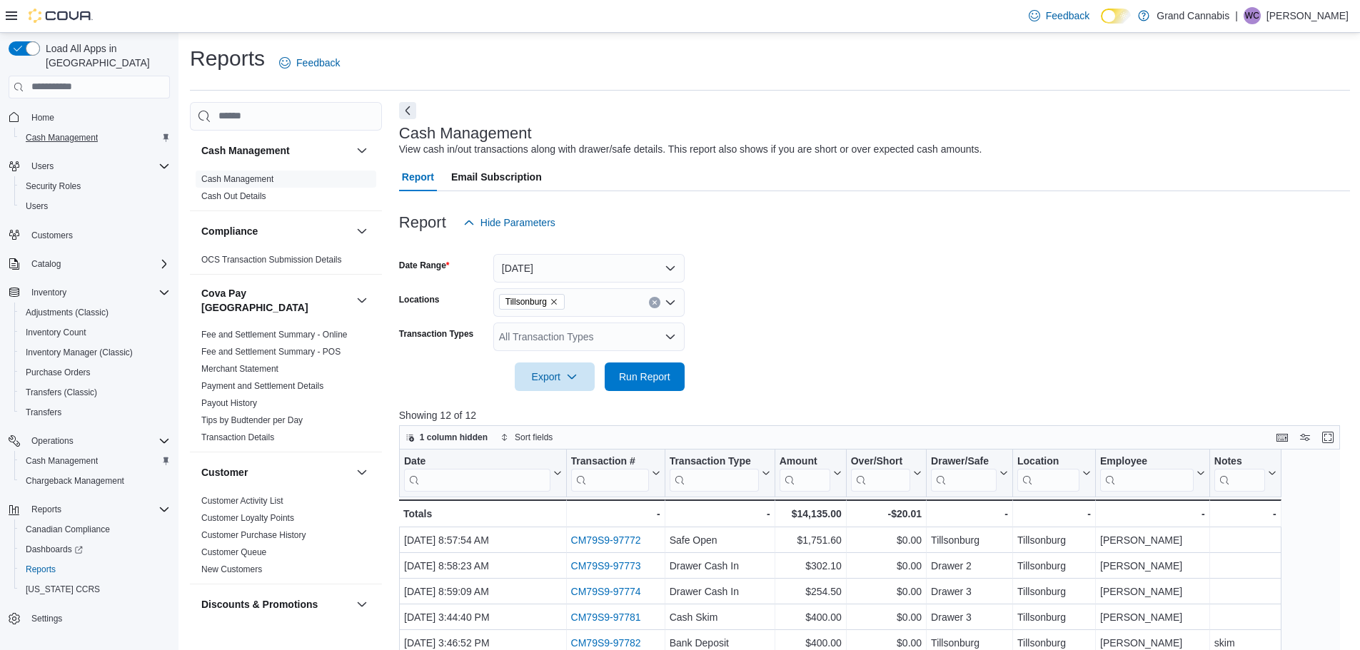 The width and height of the screenshot is (1360, 650). I want to click on span: Inventory Count, so click(56, 333).